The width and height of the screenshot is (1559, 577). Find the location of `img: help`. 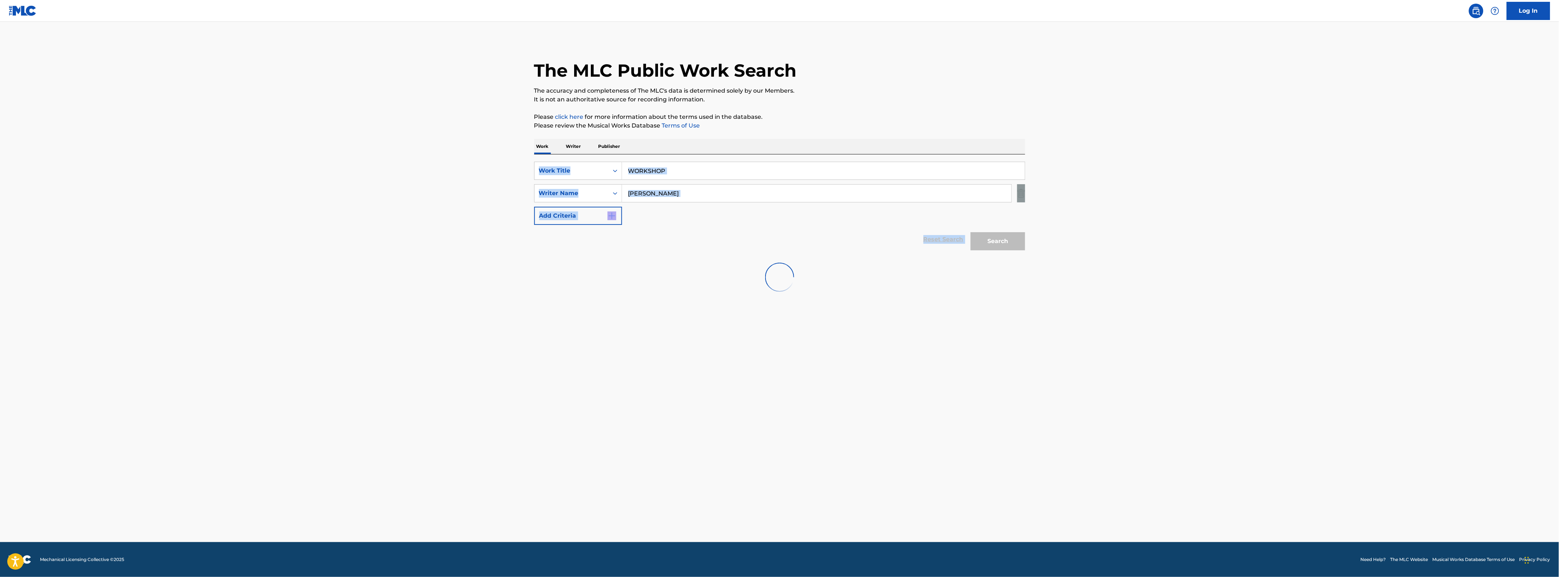

img: help is located at coordinates (1495, 11).